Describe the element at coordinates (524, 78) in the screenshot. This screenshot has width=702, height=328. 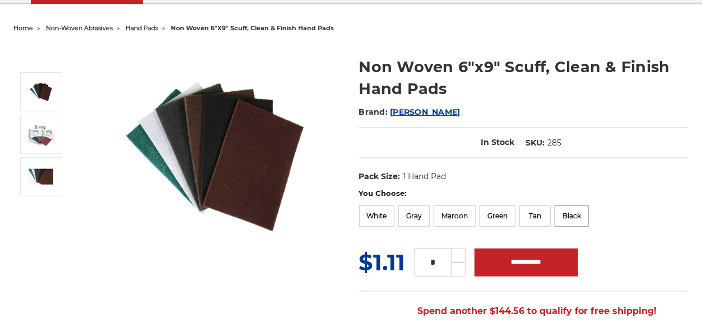
I see `h1: Non Woven 6"x9" Scuff, Clean & Finish Hand Pads` at that location.